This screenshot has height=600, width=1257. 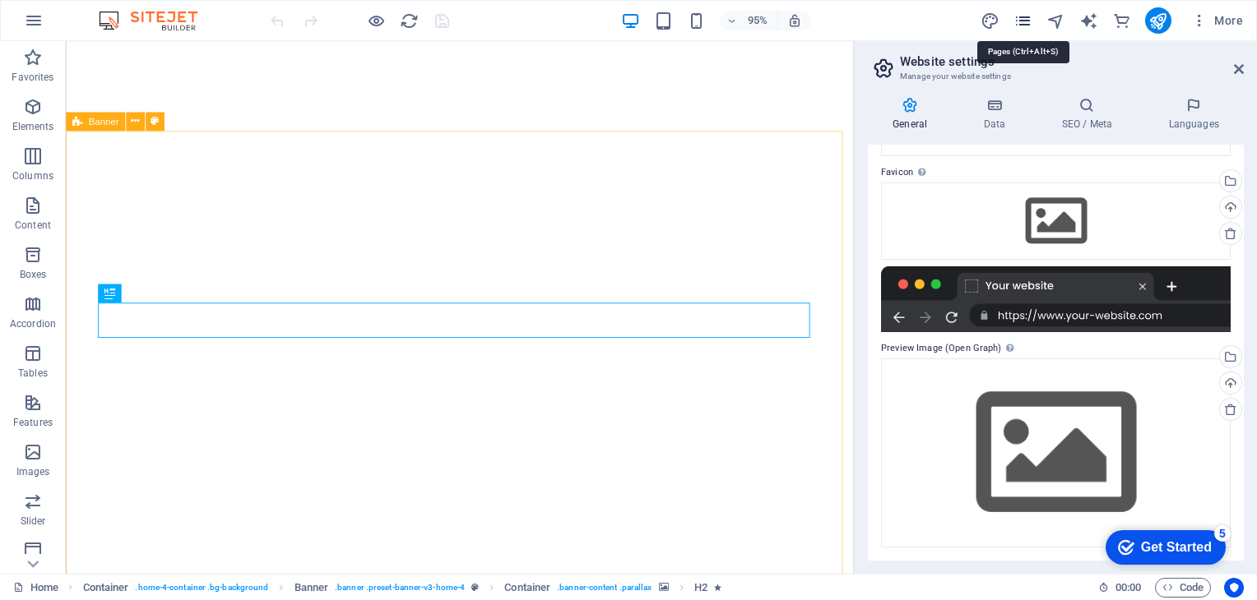 I want to click on p: Content, so click(x=33, y=225).